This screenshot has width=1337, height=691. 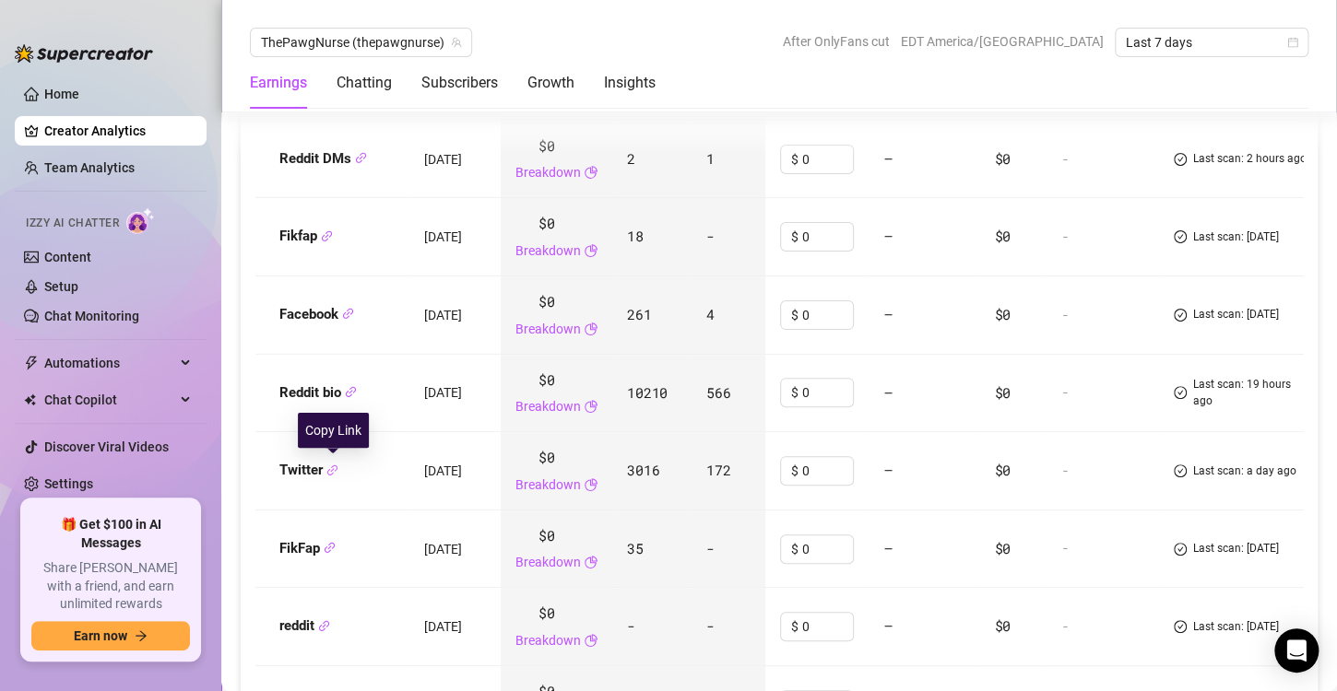 I want to click on a: Discover Viral Videos, so click(x=106, y=447).